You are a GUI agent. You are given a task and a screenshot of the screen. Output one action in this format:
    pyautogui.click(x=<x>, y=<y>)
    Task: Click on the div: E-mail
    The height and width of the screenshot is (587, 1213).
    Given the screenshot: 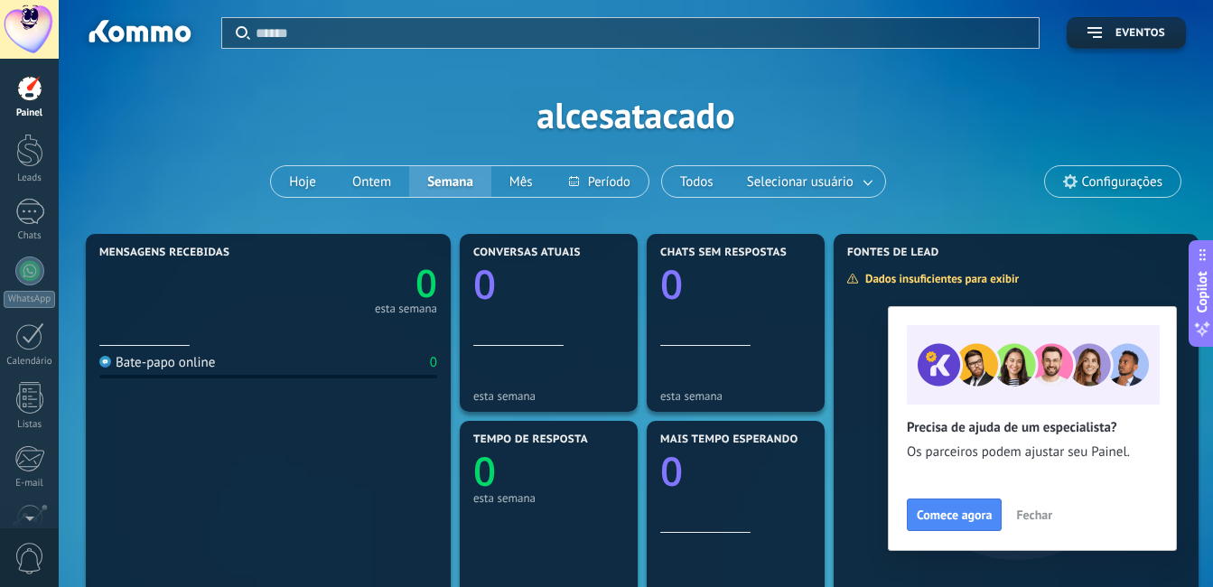 What is the action you would take?
    pyautogui.click(x=30, y=483)
    